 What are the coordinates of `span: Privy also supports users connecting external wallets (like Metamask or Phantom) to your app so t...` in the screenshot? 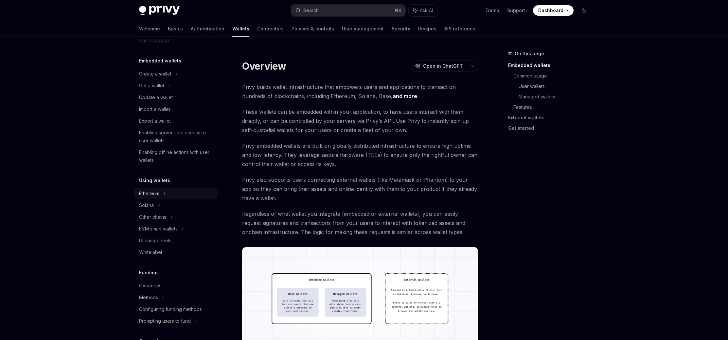 It's located at (360, 189).